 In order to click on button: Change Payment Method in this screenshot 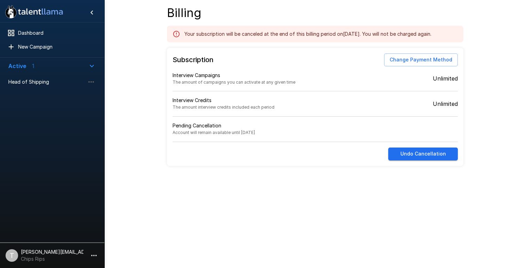, I will do `click(421, 60)`.